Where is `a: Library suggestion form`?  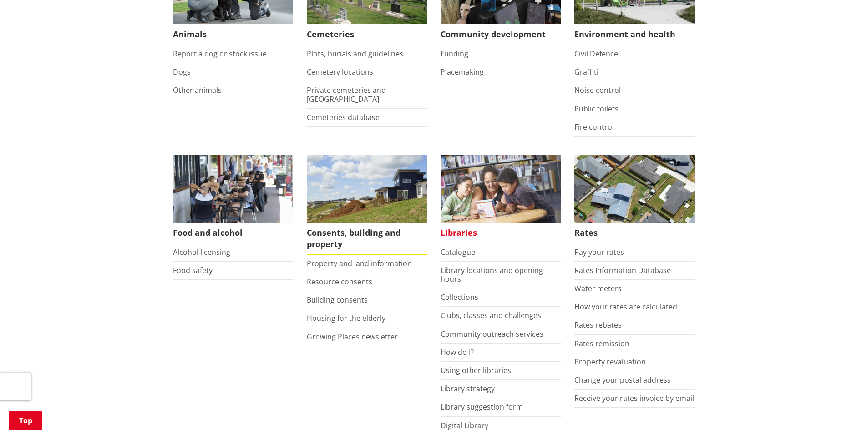
a: Library suggestion form is located at coordinates (482, 407).